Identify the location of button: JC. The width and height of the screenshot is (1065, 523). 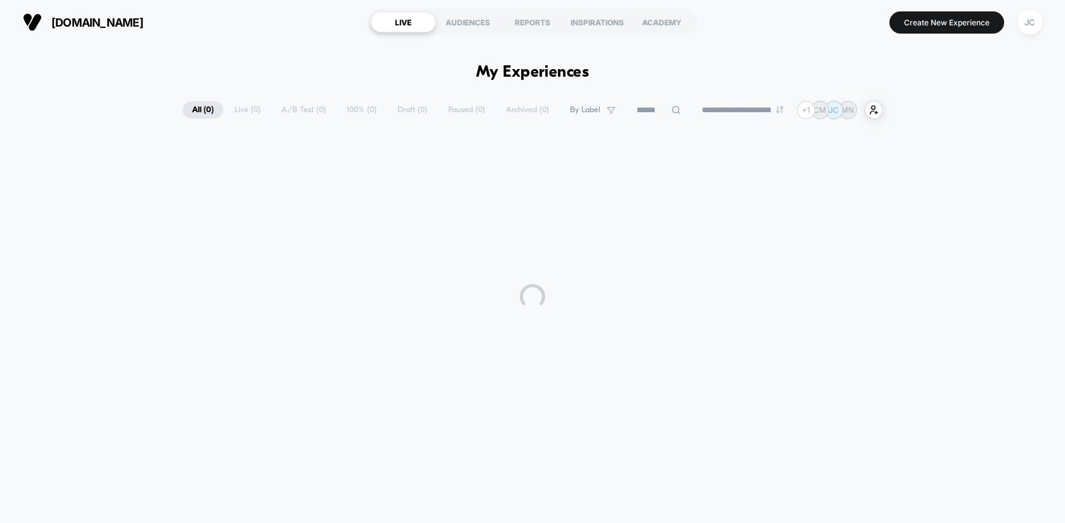
(1029, 22).